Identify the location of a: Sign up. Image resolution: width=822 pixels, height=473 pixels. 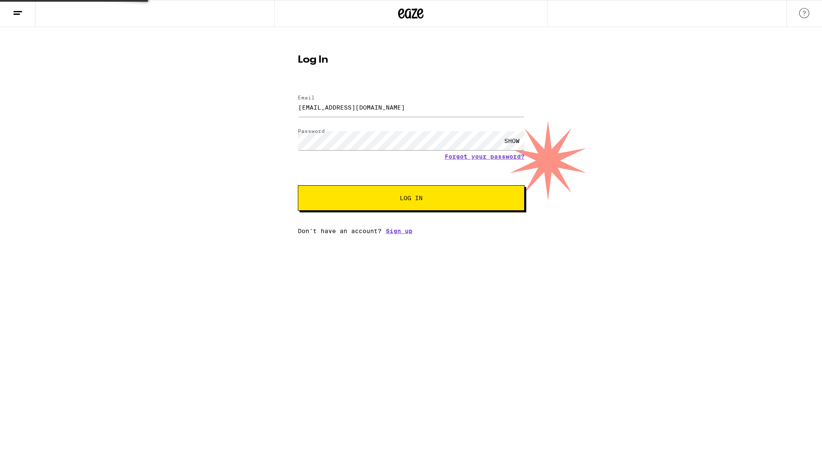
(399, 231).